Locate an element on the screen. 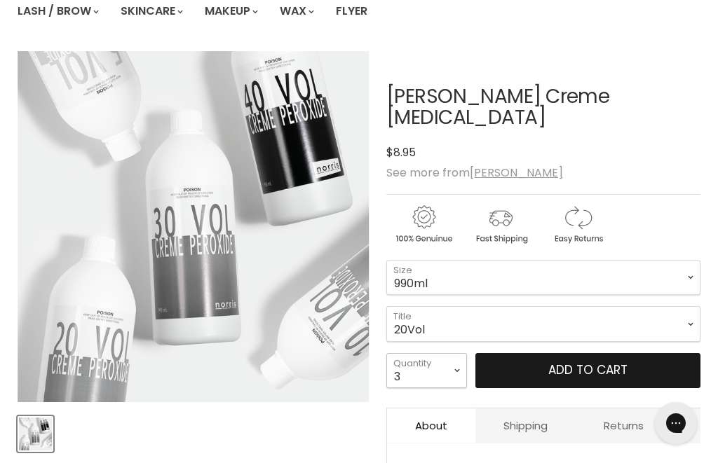  div: Norris Creme Peroxide image. Click or Scroll to Zoom. is located at coordinates (193, 227).